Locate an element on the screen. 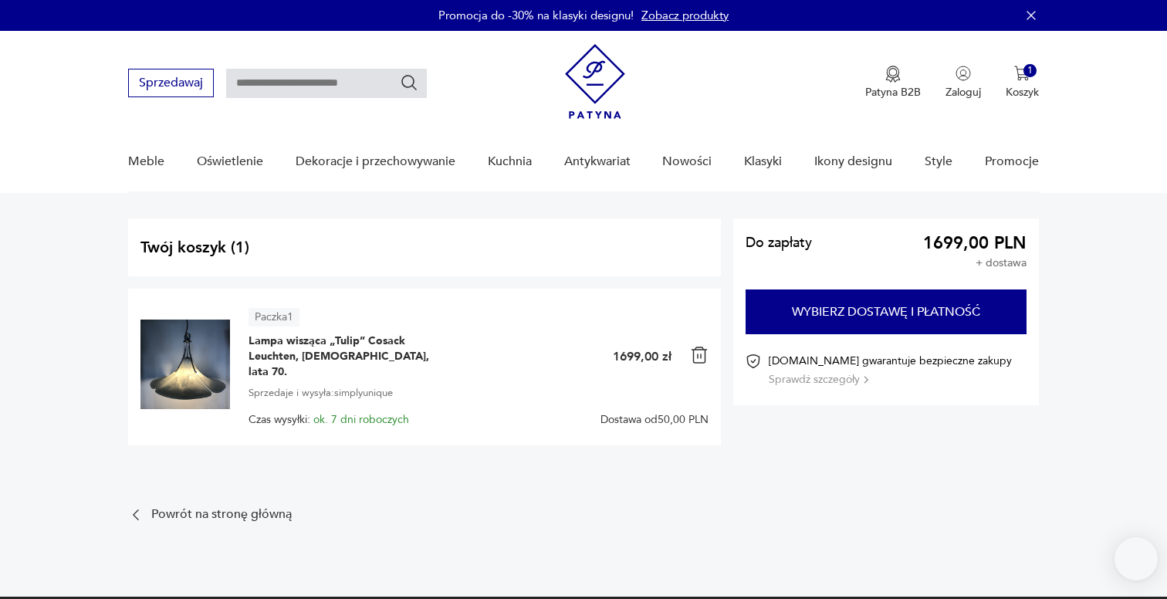  p: Patyna B2B is located at coordinates (893, 92).